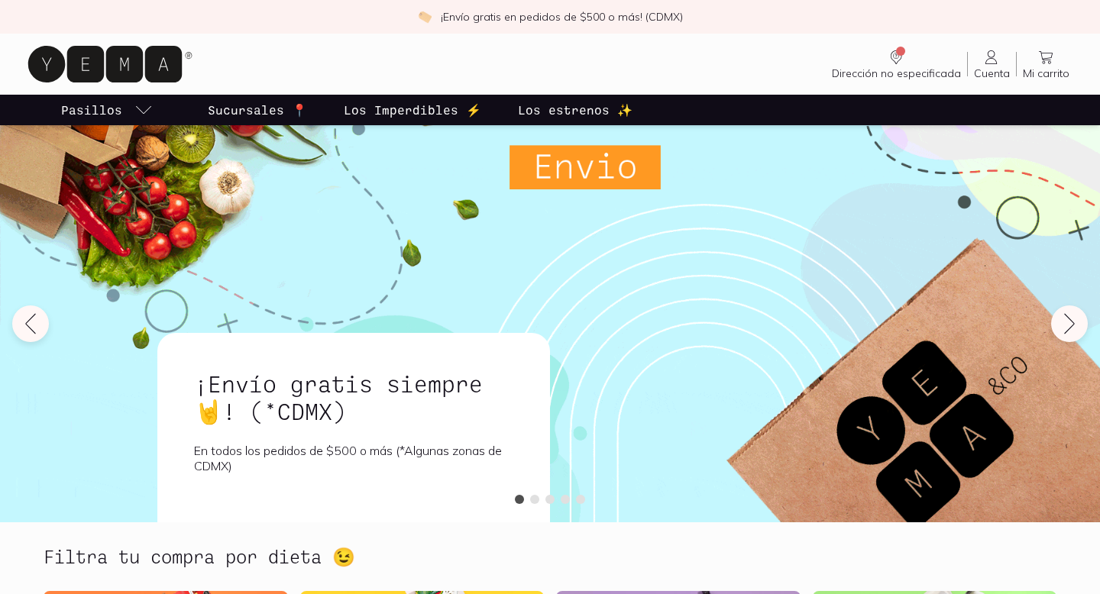 This screenshot has width=1100, height=594. Describe the element at coordinates (199, 557) in the screenshot. I see `h2: Filtra tu compra por dieta 😉` at that location.